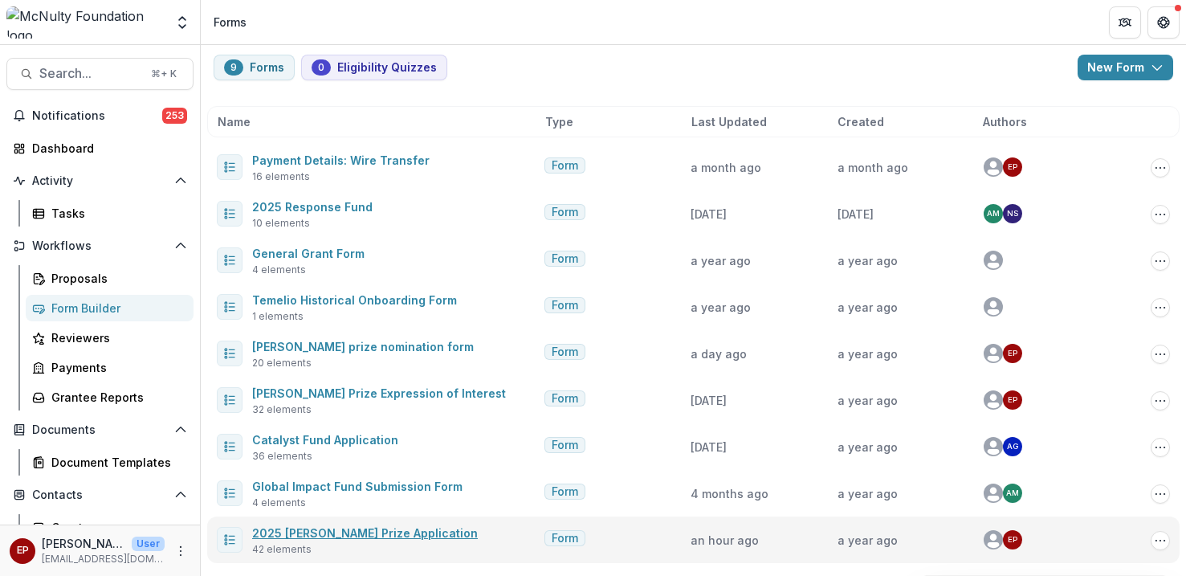  I want to click on div: Nina Sawhney, so click(1012, 214).